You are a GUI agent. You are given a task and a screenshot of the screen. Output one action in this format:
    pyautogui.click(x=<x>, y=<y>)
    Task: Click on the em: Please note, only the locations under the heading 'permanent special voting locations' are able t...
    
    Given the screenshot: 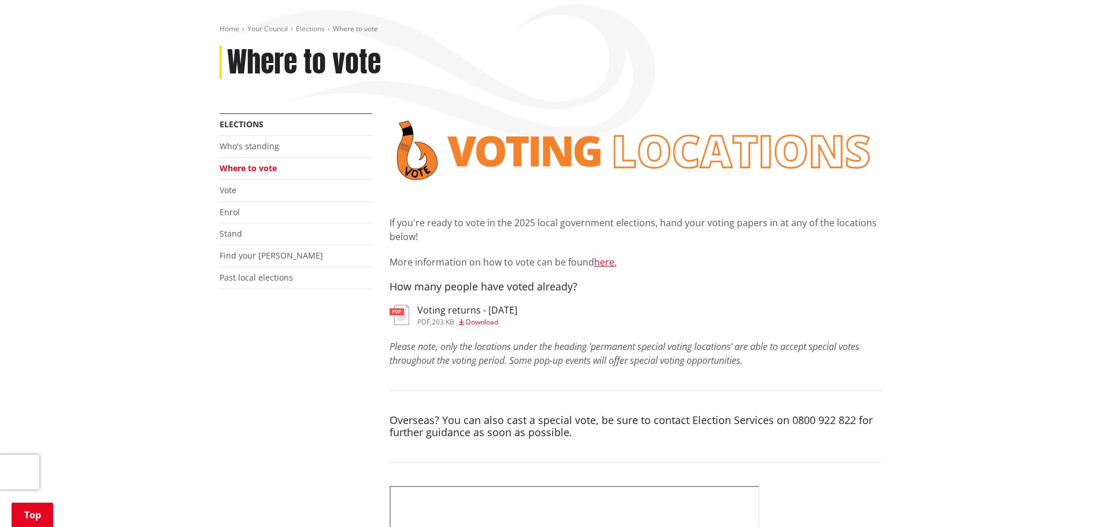 What is the action you would take?
    pyautogui.click(x=624, y=353)
    